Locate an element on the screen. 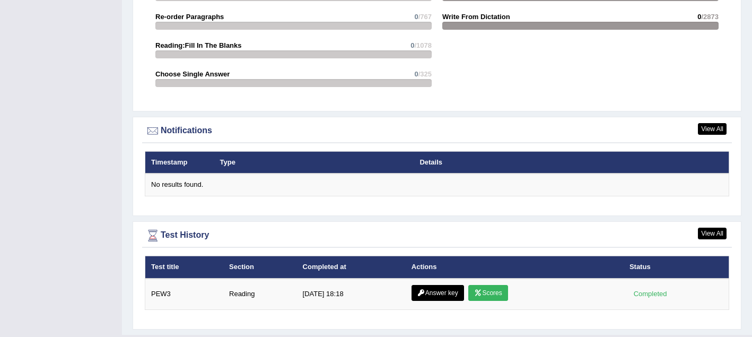 This screenshot has width=752, height=337. td: Reading is located at coordinates (260, 294).